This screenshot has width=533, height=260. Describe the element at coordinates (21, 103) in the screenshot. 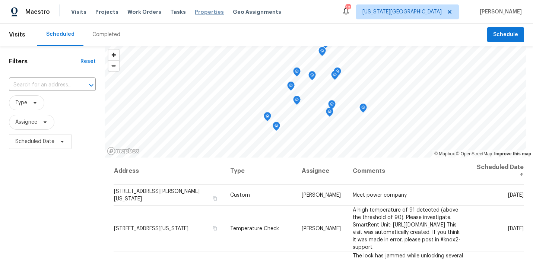

I see `span: Type` at that location.